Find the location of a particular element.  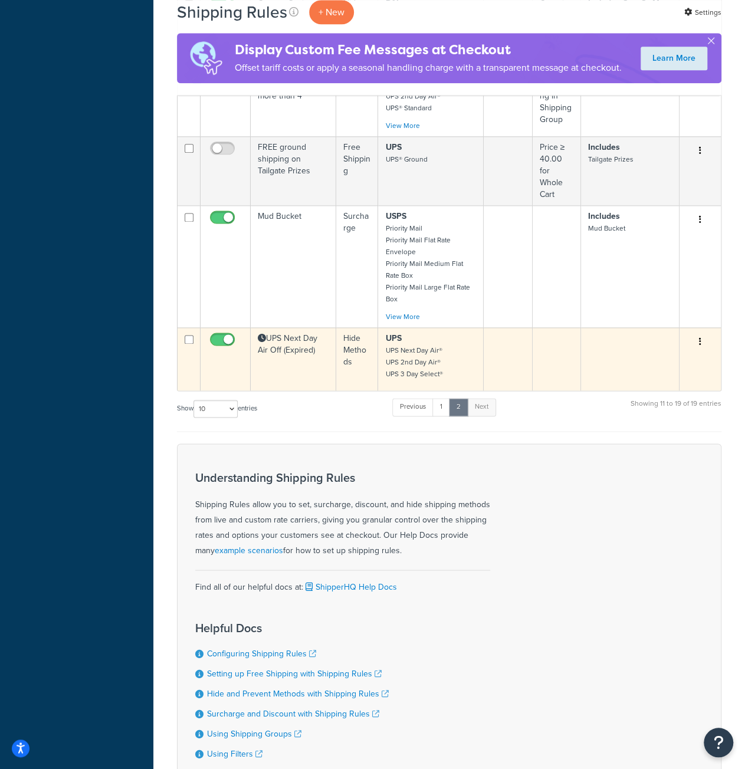

a: ShipperHQ Help Docs is located at coordinates (350, 586).